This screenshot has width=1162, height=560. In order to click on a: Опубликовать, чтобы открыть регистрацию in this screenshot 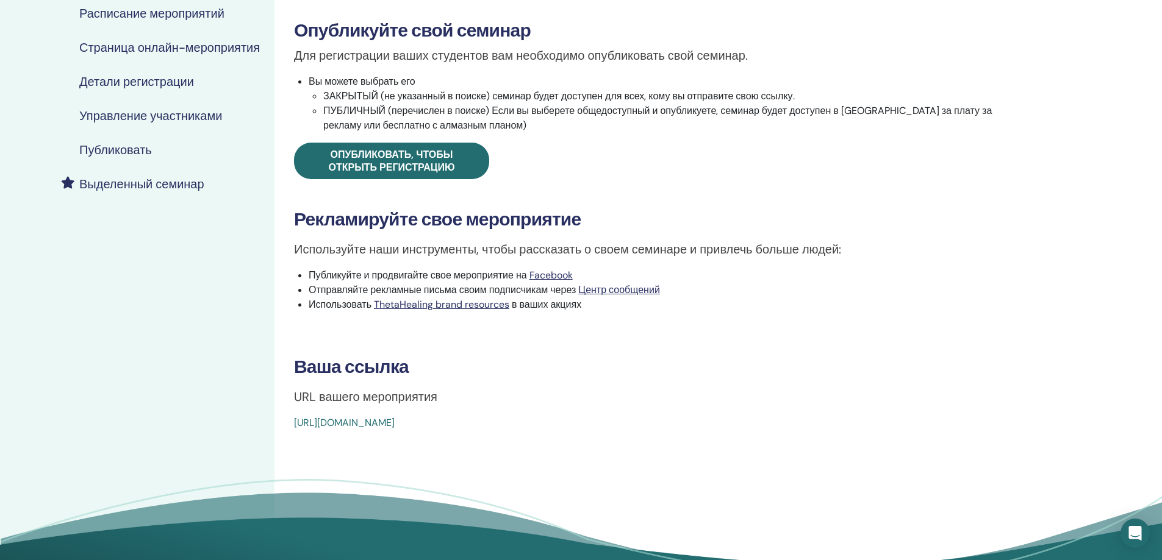, I will do `click(392, 161)`.